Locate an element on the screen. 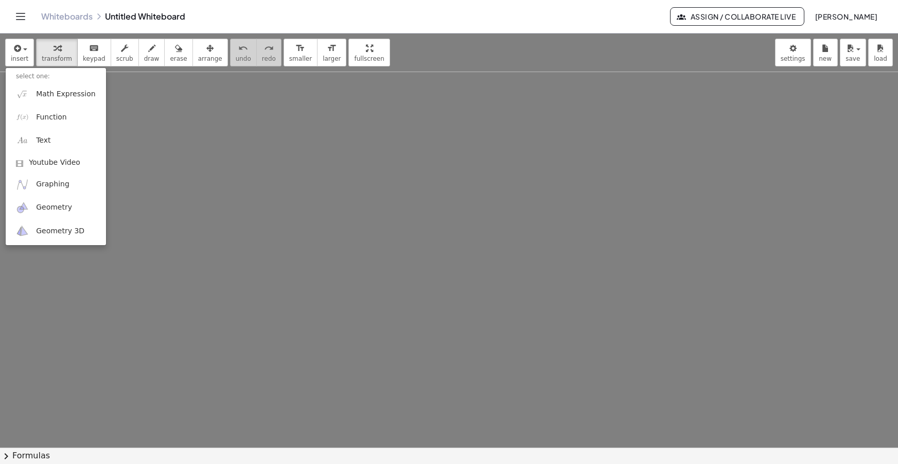  a: Math Expression is located at coordinates (56, 94).